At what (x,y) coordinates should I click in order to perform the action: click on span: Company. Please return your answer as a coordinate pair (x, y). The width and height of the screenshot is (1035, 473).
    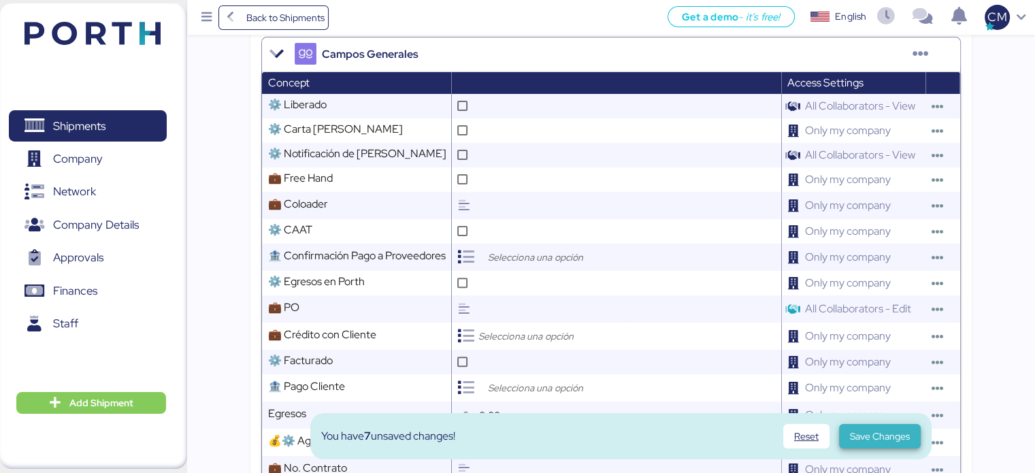
    Looking at the image, I should click on (78, 159).